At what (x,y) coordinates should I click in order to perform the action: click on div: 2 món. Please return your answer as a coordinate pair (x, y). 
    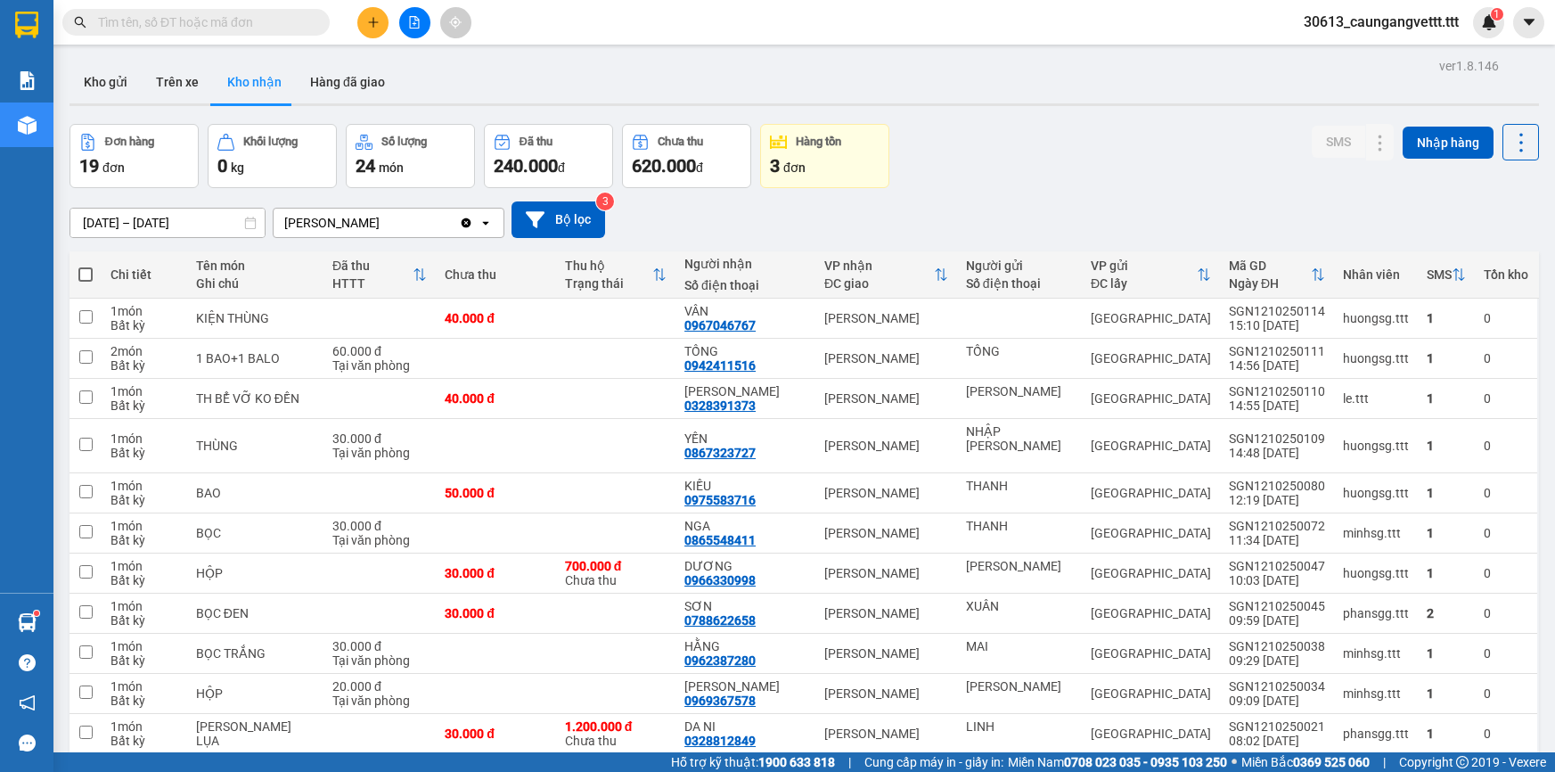
    Looking at the image, I should click on (144, 351).